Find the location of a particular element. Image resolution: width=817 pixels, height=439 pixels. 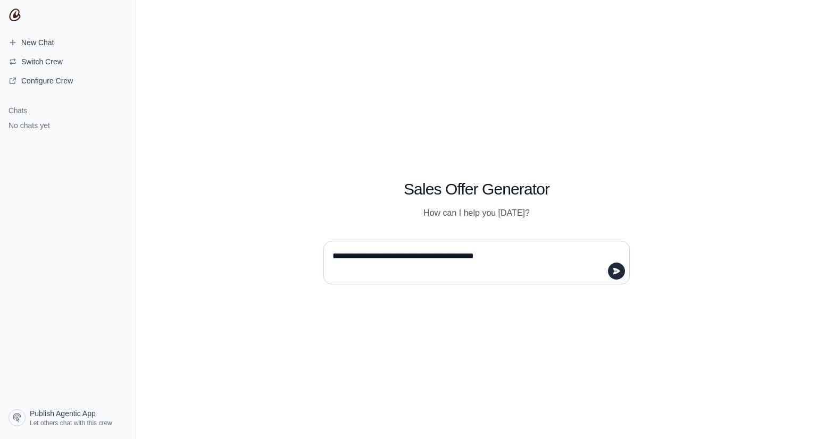

img: CrewAI Logo is located at coordinates (15, 15).